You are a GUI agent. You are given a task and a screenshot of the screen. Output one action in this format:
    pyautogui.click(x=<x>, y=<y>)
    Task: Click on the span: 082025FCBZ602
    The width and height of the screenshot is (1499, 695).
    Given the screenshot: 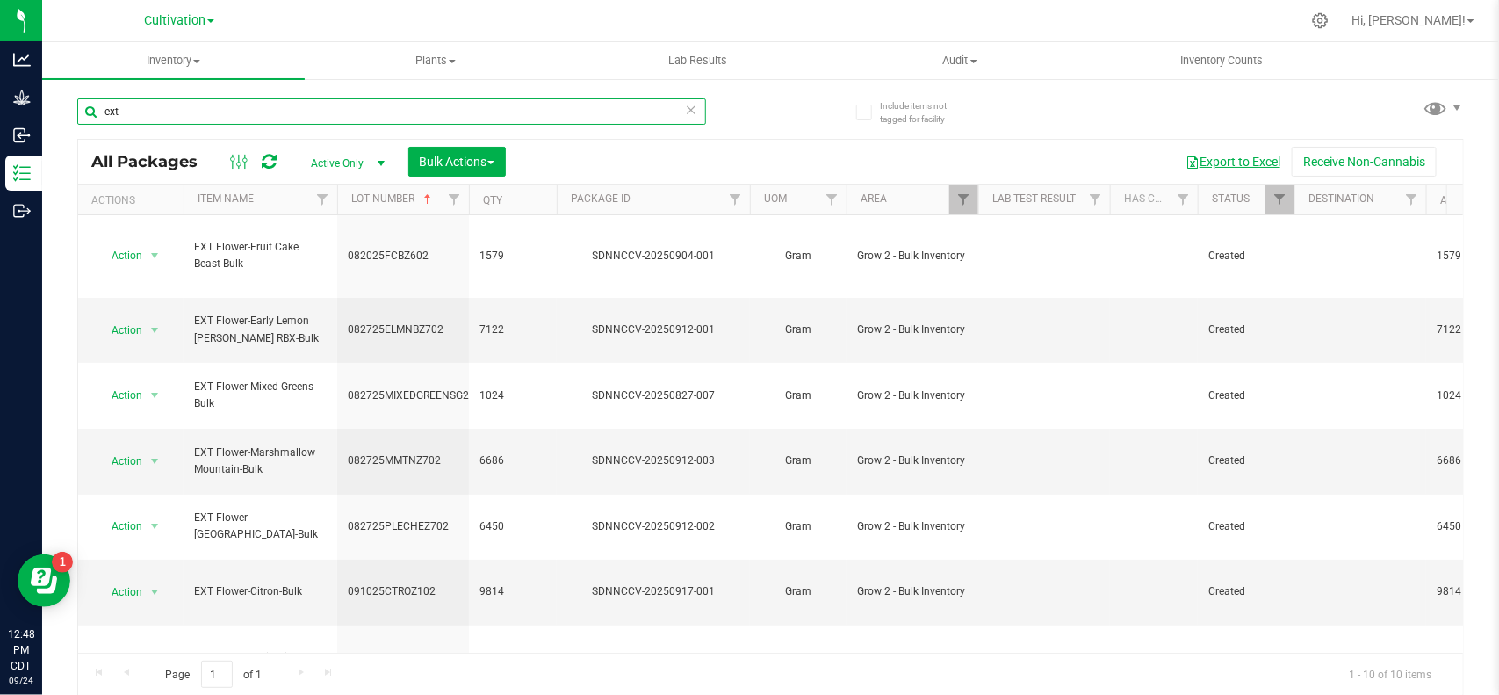 What is the action you would take?
    pyautogui.click(x=403, y=256)
    